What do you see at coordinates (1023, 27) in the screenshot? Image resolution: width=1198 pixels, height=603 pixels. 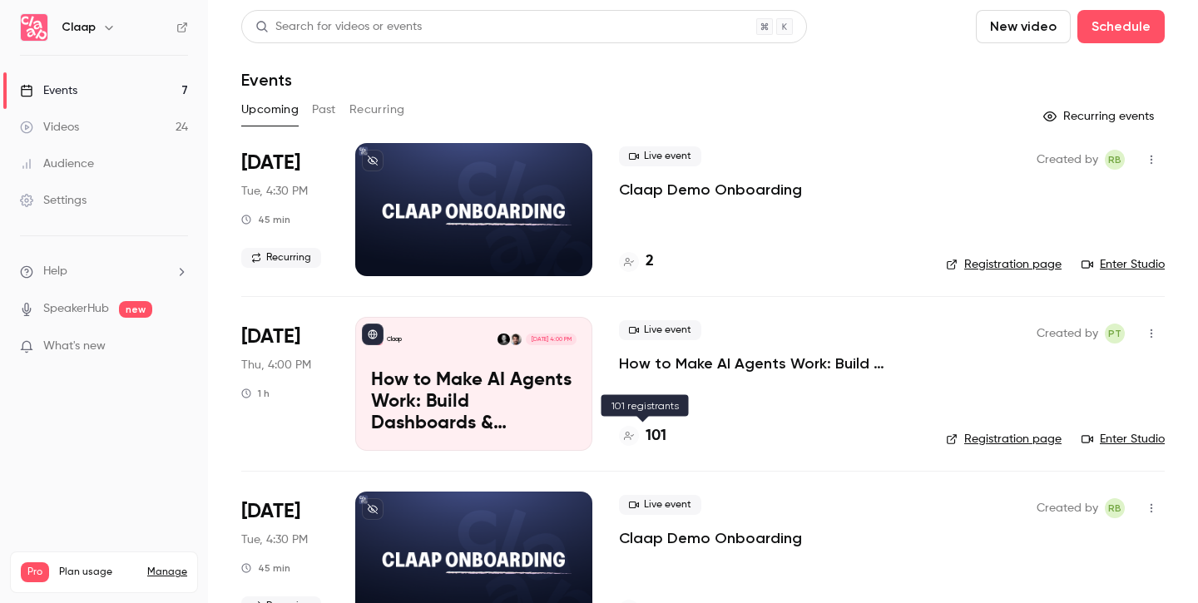 I see `button: New video` at bounding box center [1023, 27].